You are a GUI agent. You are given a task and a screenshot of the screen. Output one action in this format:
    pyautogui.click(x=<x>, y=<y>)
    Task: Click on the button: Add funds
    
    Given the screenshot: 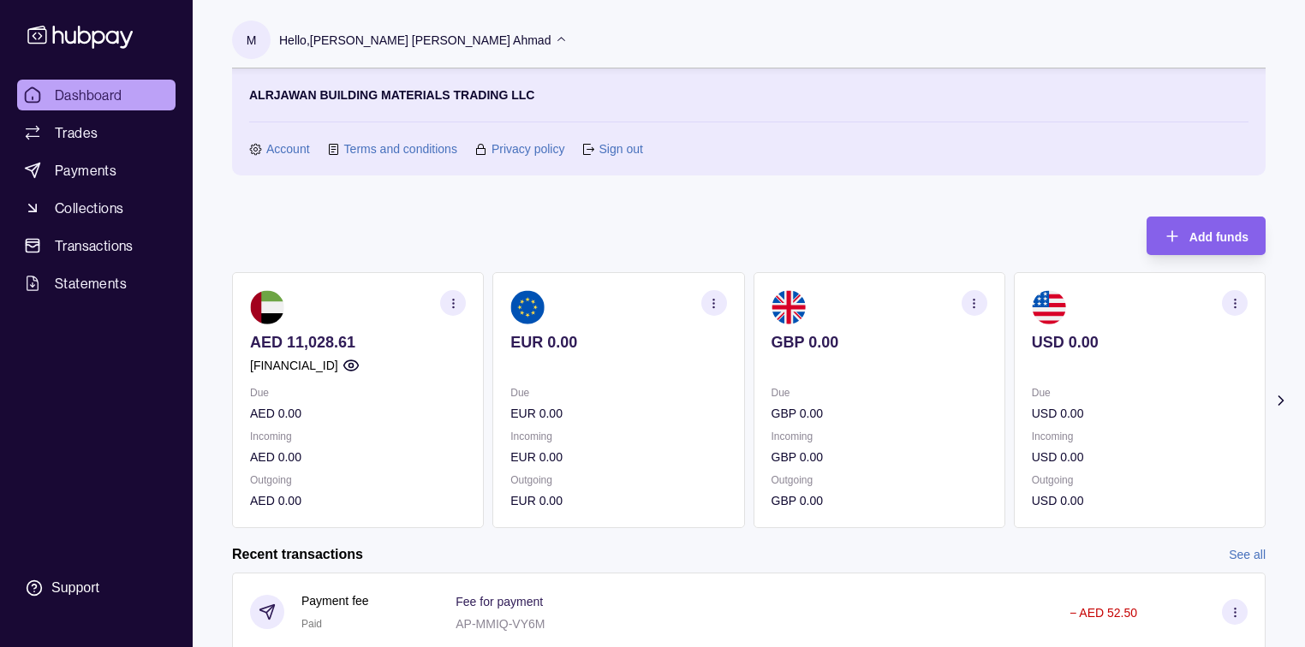 What is the action you would take?
    pyautogui.click(x=1205, y=235)
    